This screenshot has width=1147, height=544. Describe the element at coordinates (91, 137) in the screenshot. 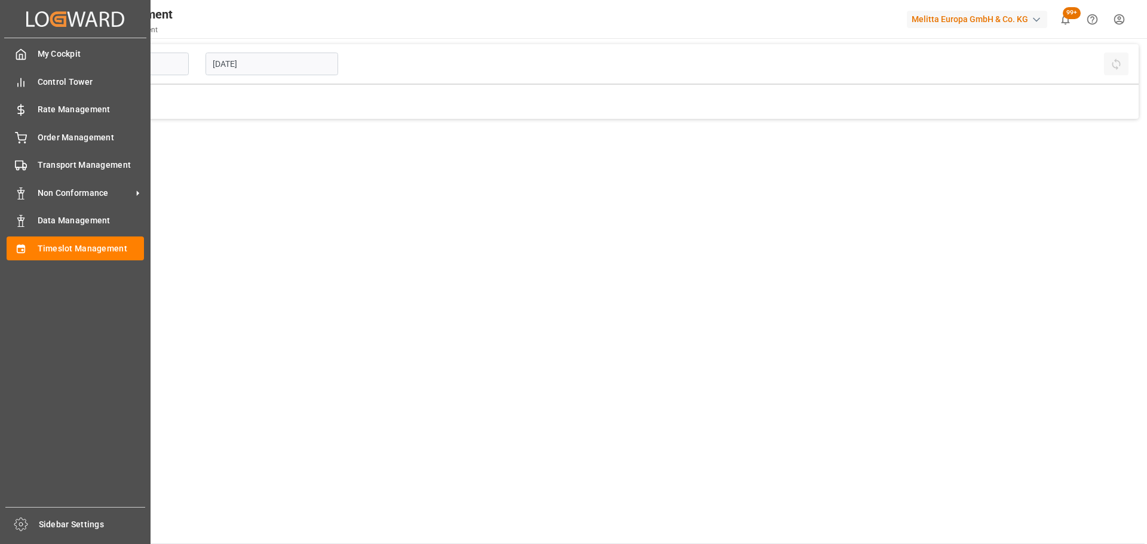

I see `span: Order Management` at that location.